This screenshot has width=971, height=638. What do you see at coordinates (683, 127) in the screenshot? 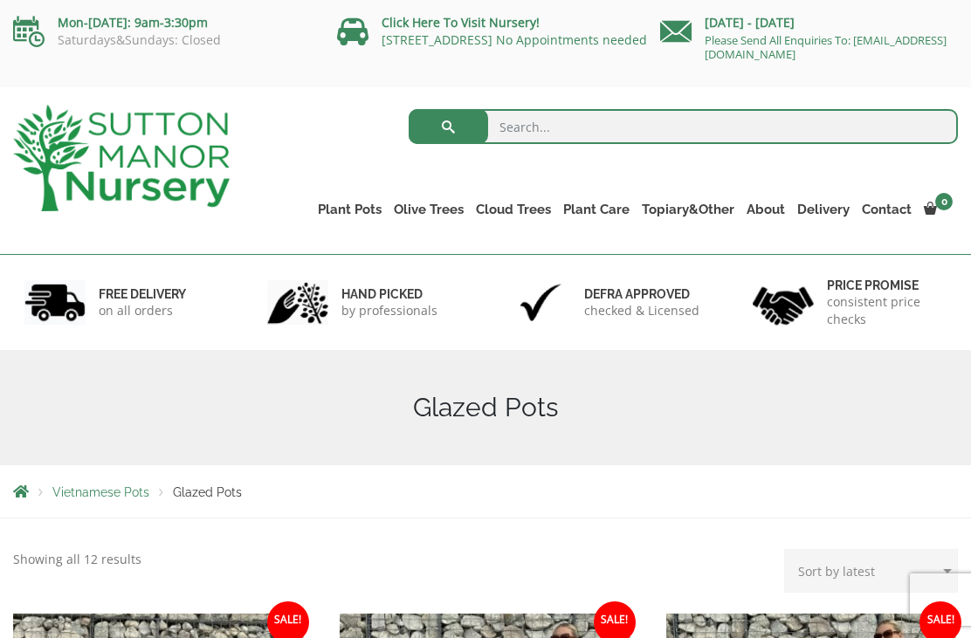
I see `input: Search...` at bounding box center [683, 127].